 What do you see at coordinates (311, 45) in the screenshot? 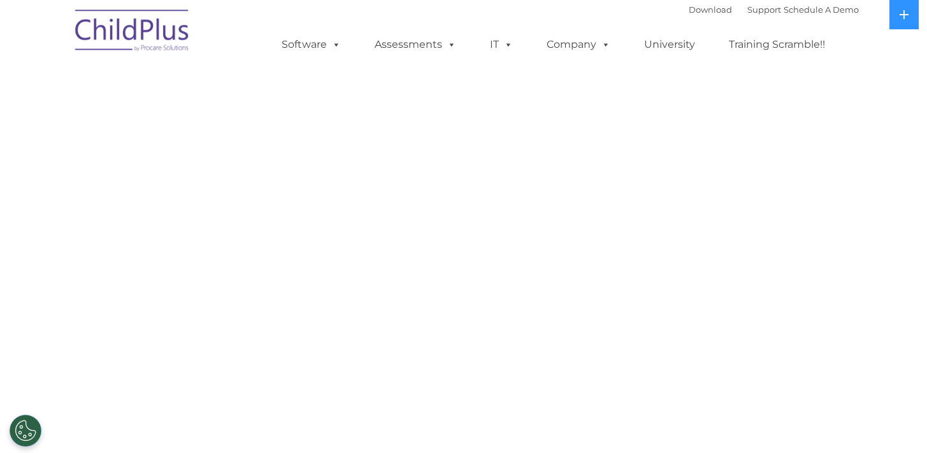
I see `a: Software` at bounding box center [311, 45].